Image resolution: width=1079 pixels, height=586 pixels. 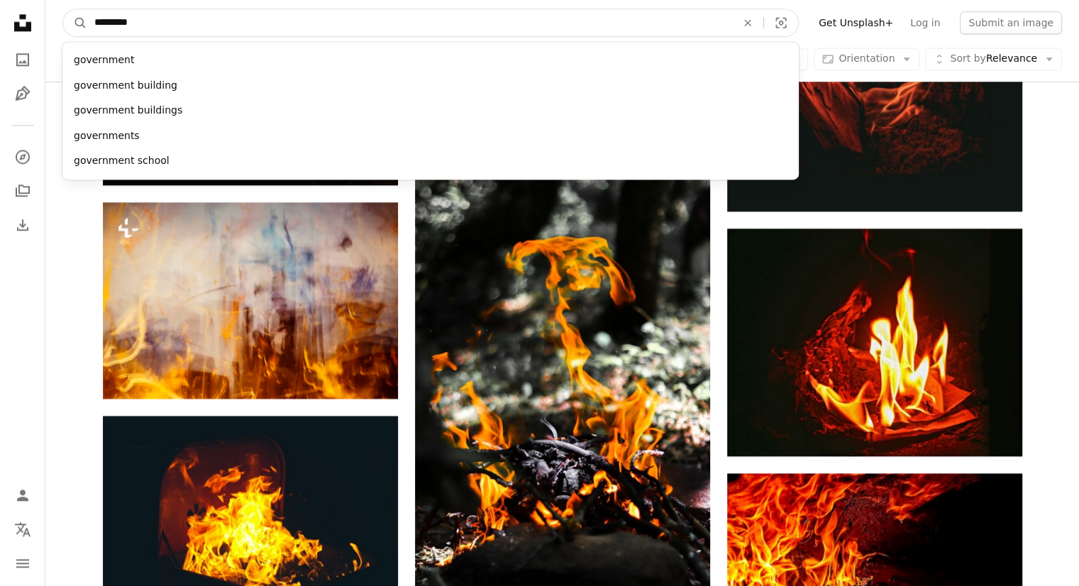 I want to click on button: Sort byRelevance, so click(x=993, y=60).